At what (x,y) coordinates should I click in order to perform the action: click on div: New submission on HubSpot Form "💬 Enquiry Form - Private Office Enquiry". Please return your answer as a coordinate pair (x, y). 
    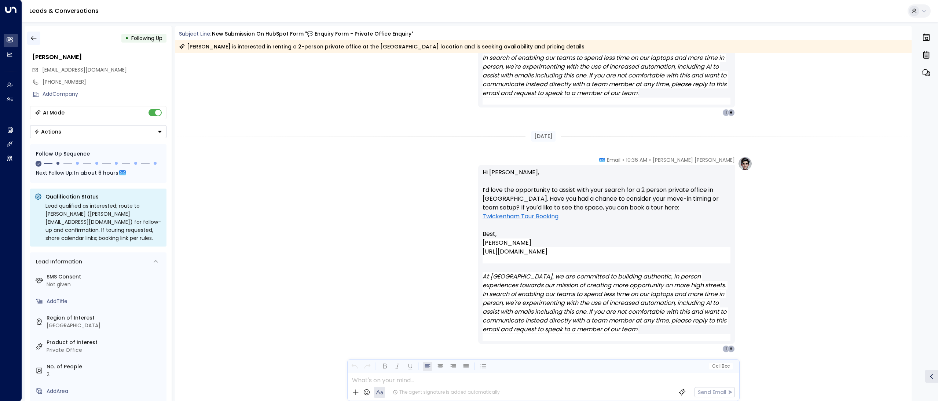
    Looking at the image, I should click on (312, 34).